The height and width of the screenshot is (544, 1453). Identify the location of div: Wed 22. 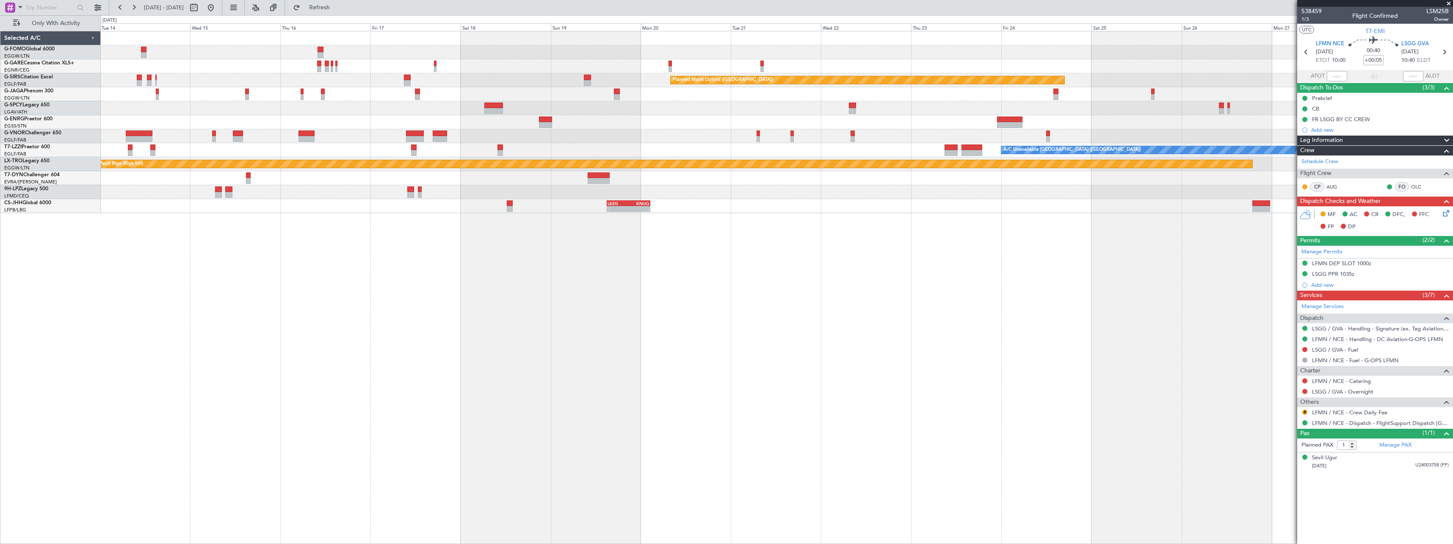
(866, 27).